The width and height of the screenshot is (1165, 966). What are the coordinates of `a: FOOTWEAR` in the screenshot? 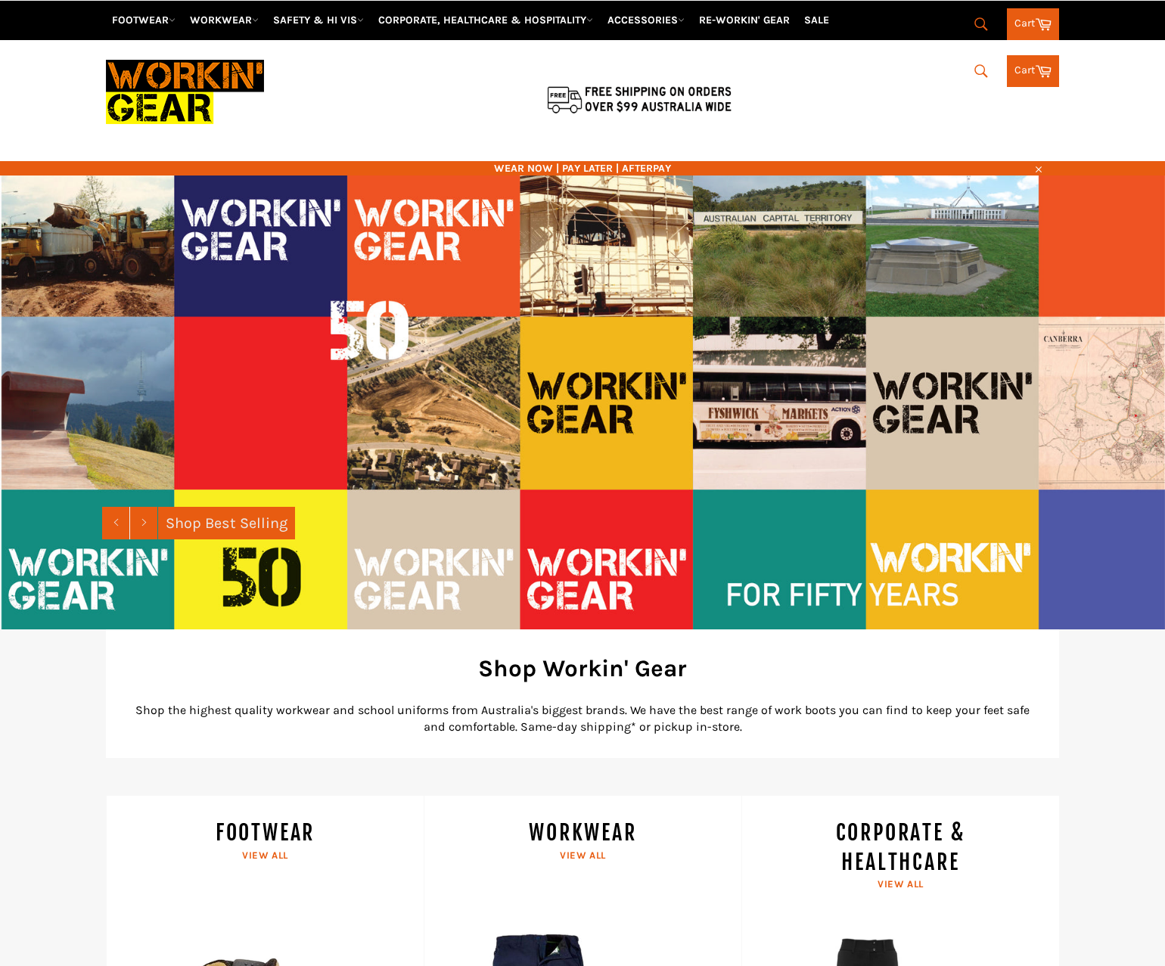 It's located at (144, 20).